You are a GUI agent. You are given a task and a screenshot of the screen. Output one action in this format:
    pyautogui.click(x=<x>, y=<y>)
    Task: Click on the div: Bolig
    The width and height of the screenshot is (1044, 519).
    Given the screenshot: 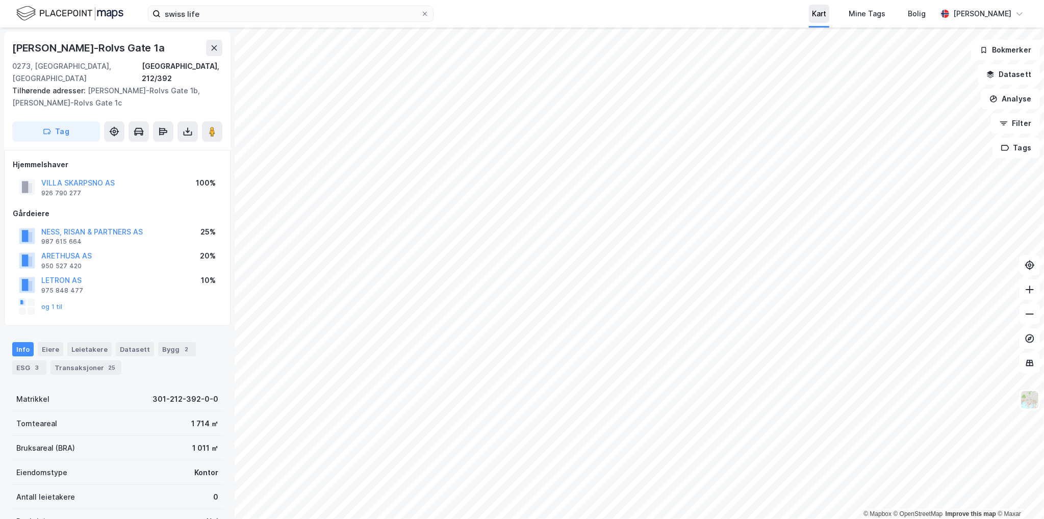 What is the action you would take?
    pyautogui.click(x=916, y=14)
    